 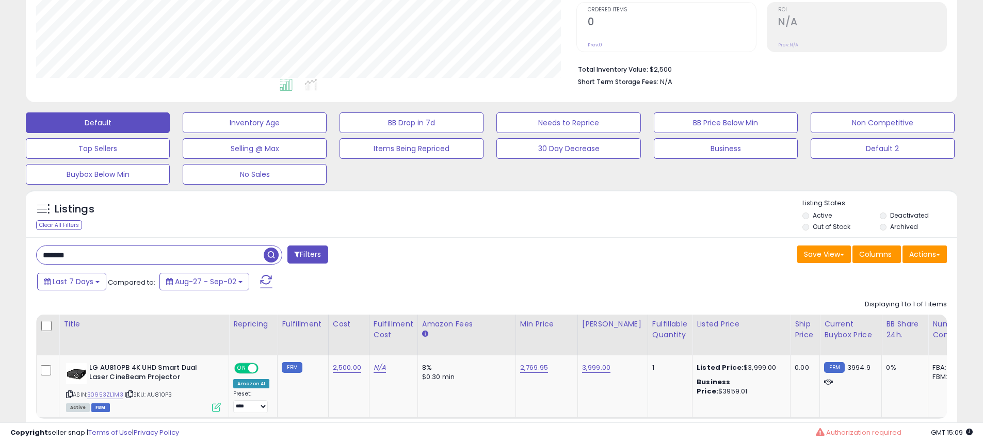 I want to click on span: FBM, so click(x=101, y=408).